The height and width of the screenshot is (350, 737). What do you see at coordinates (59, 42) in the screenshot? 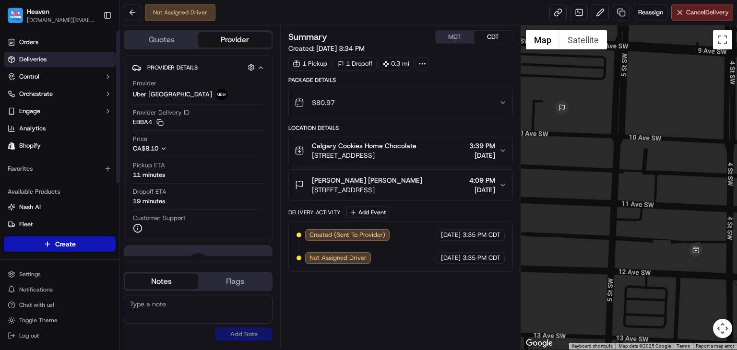
I see `a: Orders` at bounding box center [59, 42].